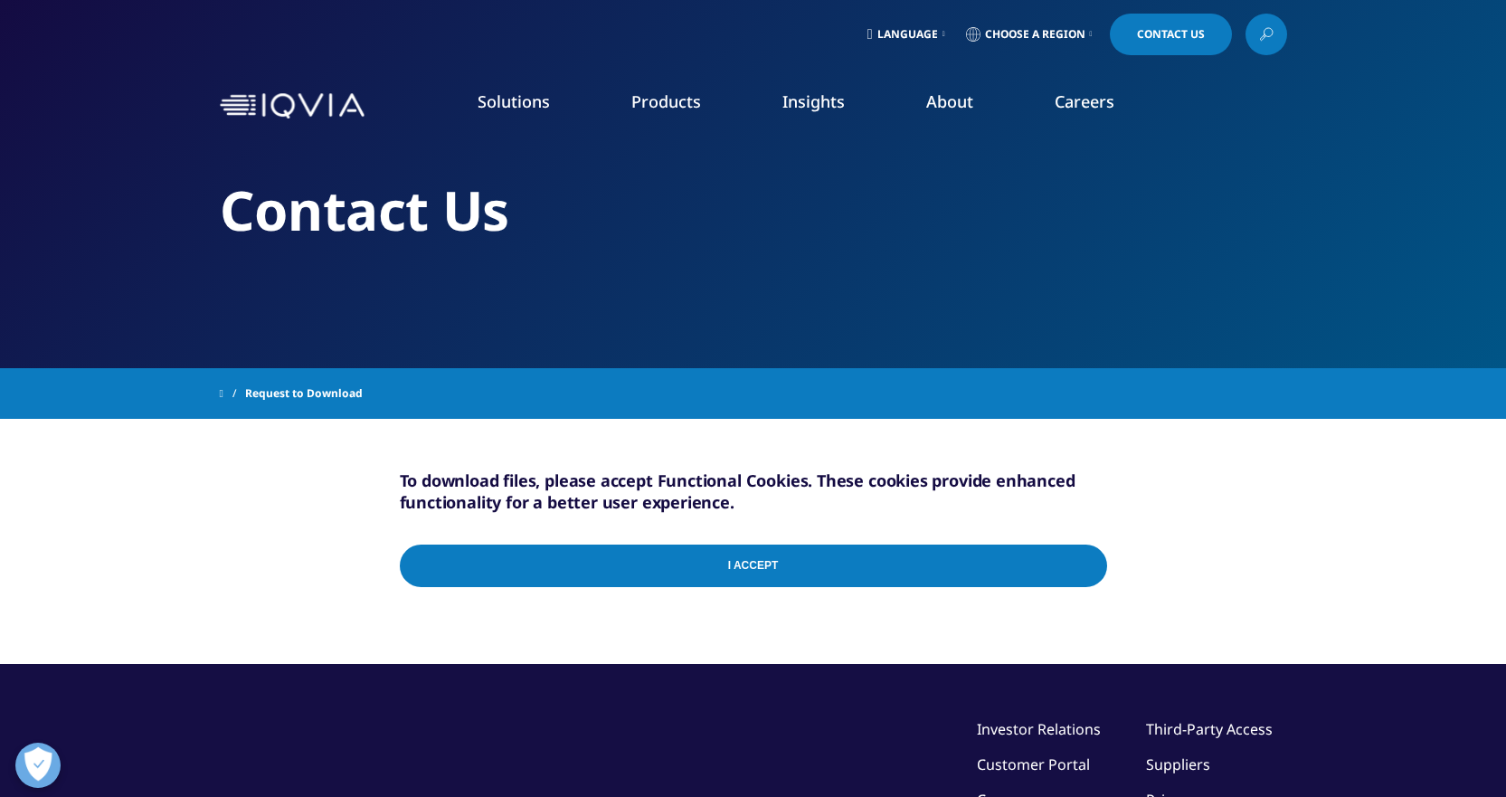 The height and width of the screenshot is (797, 1506). What do you see at coordinates (1178, 764) in the screenshot?
I see `a: Suppliers` at bounding box center [1178, 764].